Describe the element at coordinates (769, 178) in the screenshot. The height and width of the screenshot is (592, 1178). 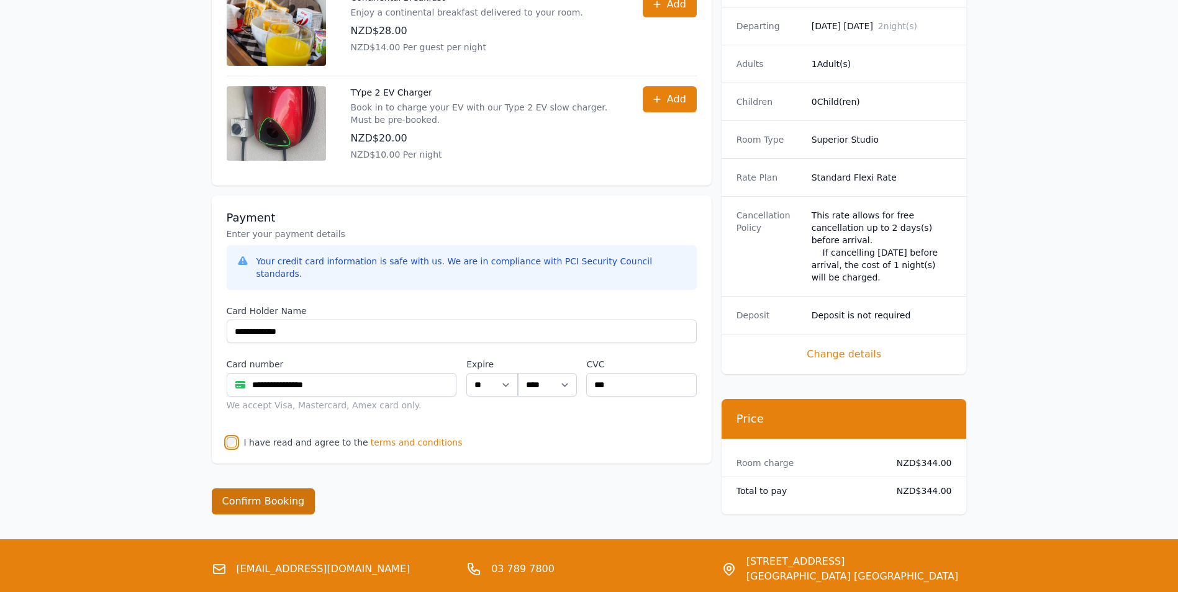
I see `dt: Rate Plan` at that location.